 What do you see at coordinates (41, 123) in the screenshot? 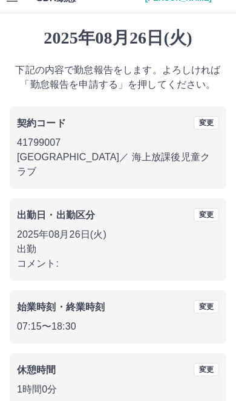
I see `b: 契約コード` at bounding box center [41, 123].